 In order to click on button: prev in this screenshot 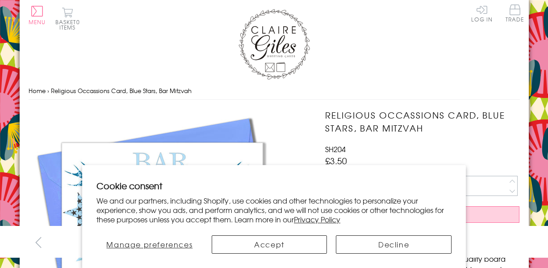, I will do `click(38, 242)`.